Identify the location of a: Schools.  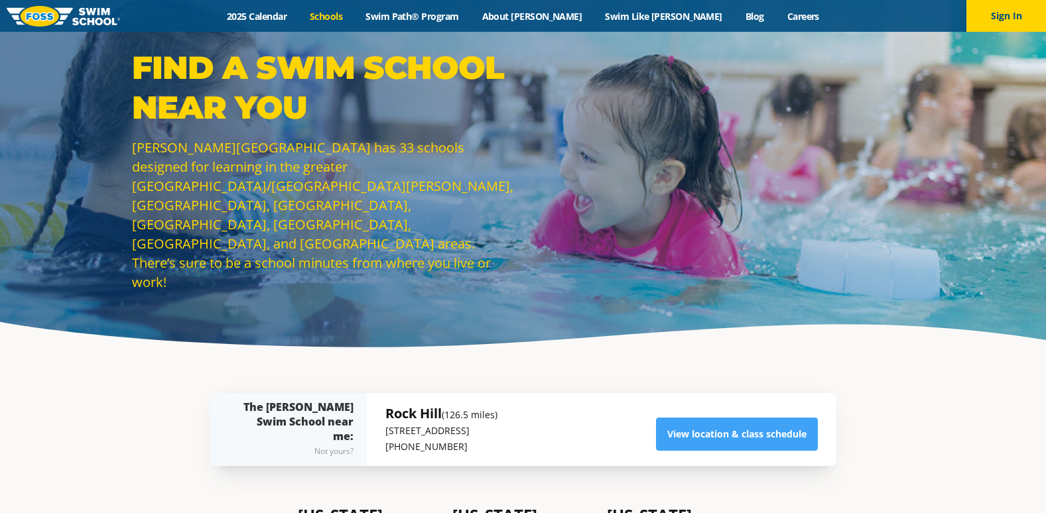
(326, 16).